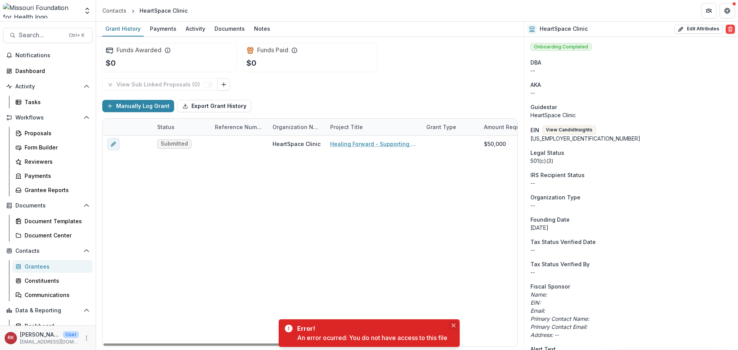 This screenshot has height=350, width=738. Describe the element at coordinates (160, 85) in the screenshot. I see `button: View Sub Linked Proposals (0)` at that location.